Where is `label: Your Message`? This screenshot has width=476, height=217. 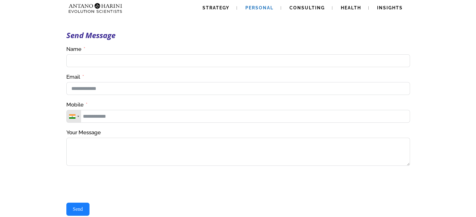 label: Your Message is located at coordinates (84, 133).